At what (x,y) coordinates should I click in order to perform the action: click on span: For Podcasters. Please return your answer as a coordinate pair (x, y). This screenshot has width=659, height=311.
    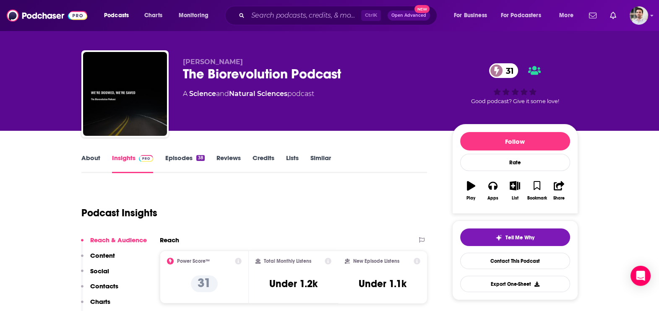
    Looking at the image, I should click on (521, 16).